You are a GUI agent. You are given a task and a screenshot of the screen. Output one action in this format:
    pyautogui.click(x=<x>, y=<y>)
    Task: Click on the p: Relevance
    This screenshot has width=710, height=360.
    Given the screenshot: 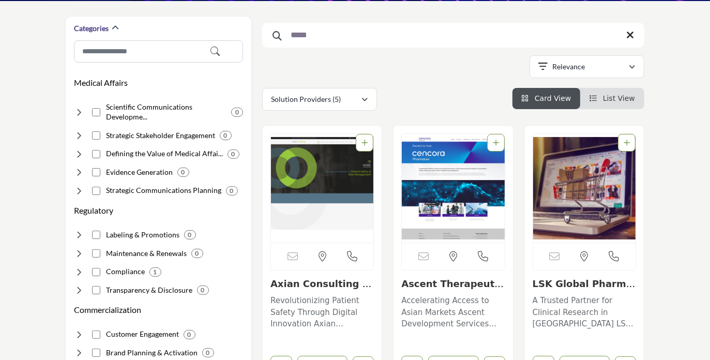 What is the action you would take?
    pyautogui.click(x=568, y=67)
    